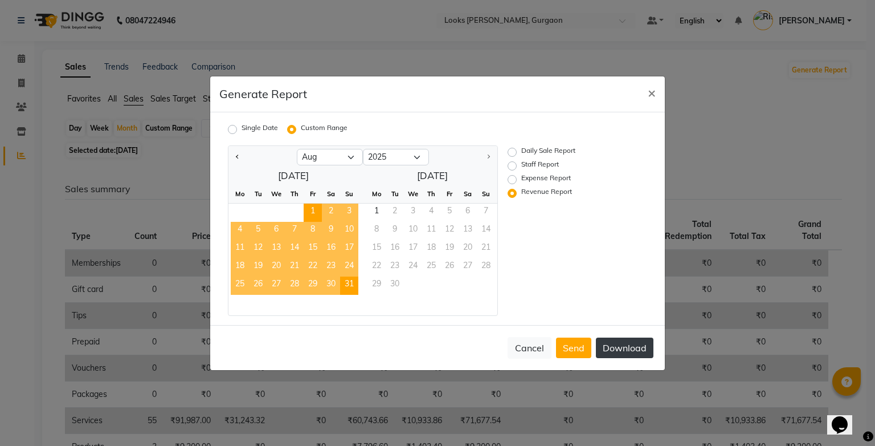  What do you see at coordinates (546, 193) in the screenshot?
I see `label: Revenue Report` at bounding box center [546, 193].